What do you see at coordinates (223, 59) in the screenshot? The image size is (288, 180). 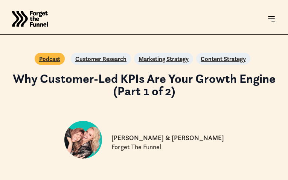 I see `a: Content Strategy` at bounding box center [223, 59].